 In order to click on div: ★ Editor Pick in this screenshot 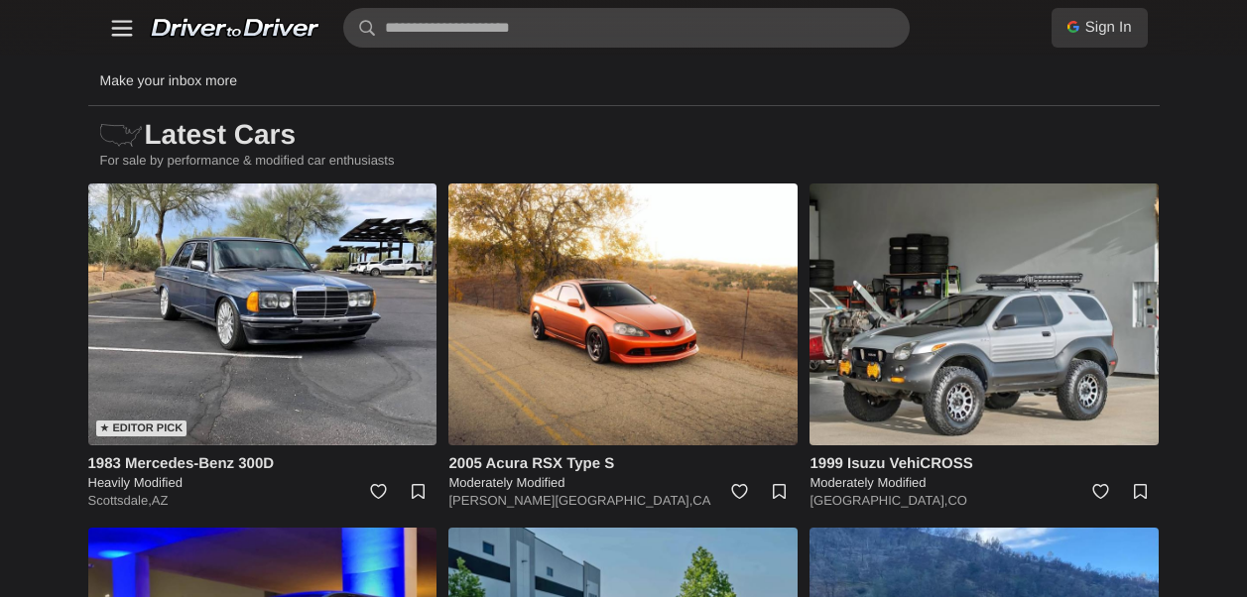, I will do `click(142, 429)`.